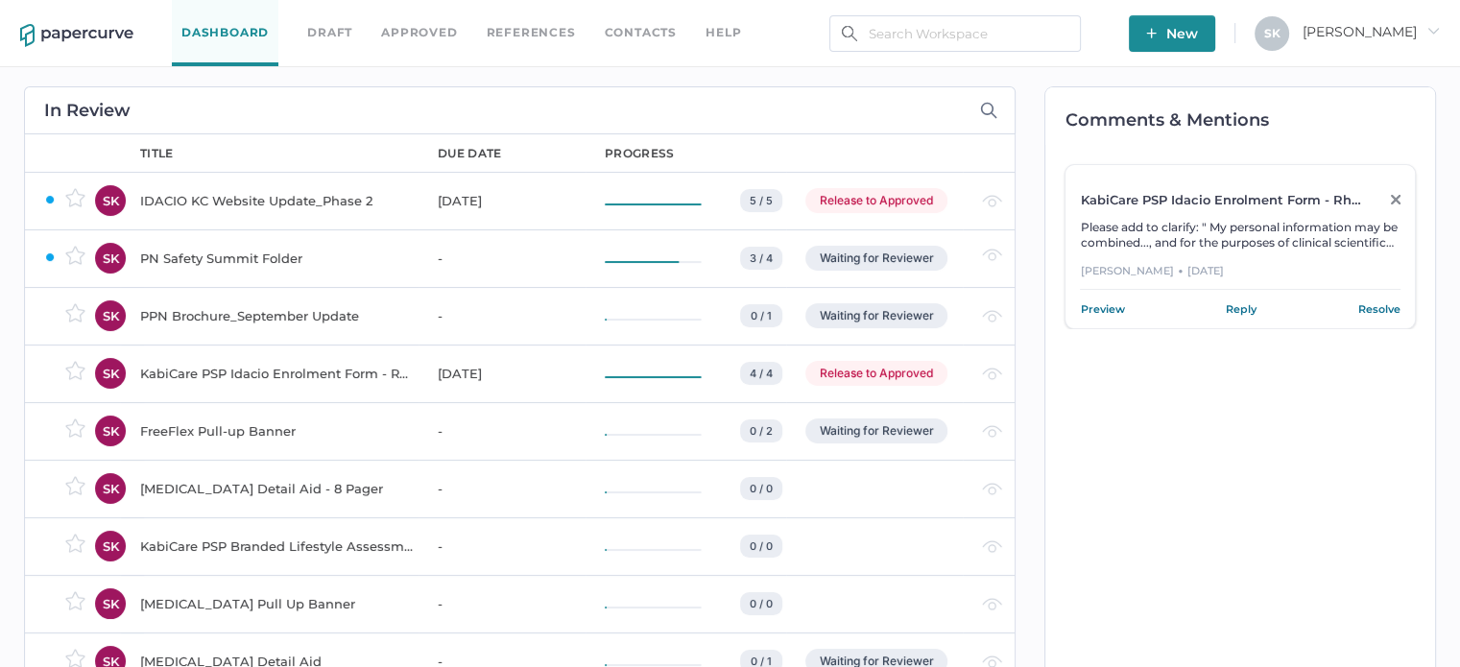 Image resolution: width=1460 pixels, height=667 pixels. What do you see at coordinates (329, 33) in the screenshot?
I see `a: Draft` at bounding box center [329, 33].